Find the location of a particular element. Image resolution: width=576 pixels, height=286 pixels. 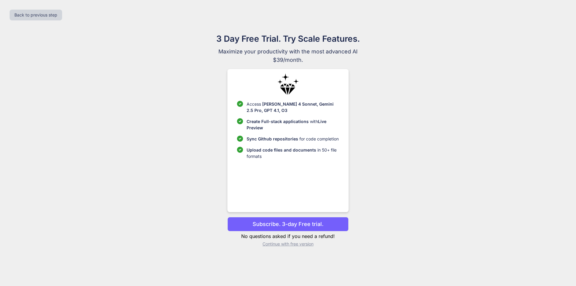

p: No questions asked if you need a refund! is located at coordinates (288, 236).